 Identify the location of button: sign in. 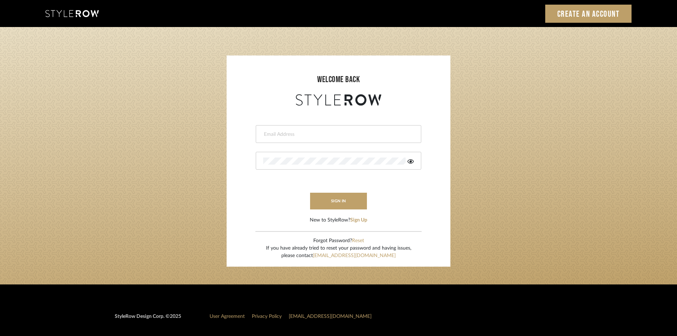
(339, 201).